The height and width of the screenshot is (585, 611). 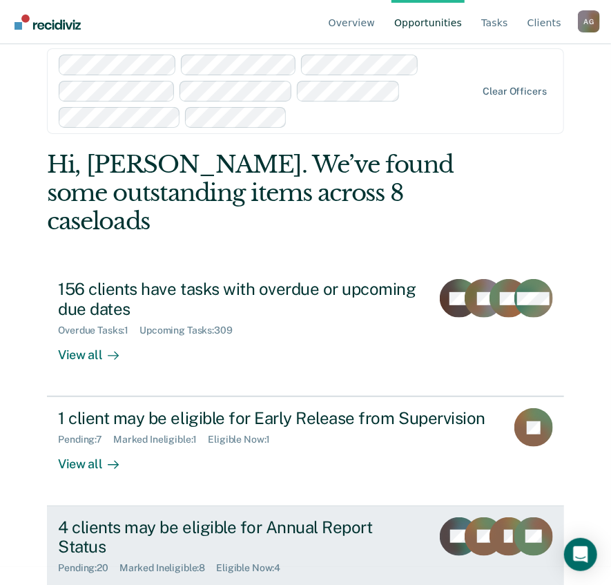 What do you see at coordinates (168, 568) in the screenshot?
I see `div: Marked Ineligible : 8` at bounding box center [168, 568].